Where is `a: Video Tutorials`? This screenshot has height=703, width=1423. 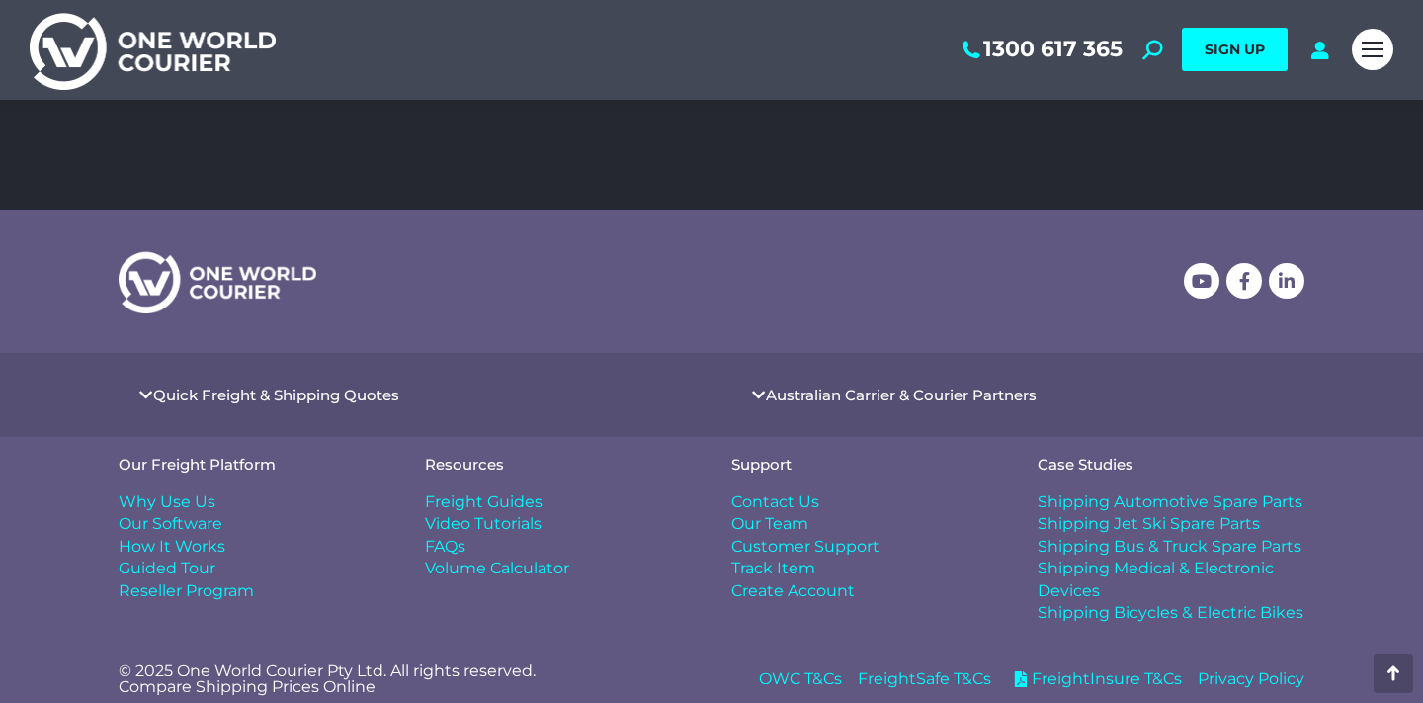 a: Video Tutorials is located at coordinates (558, 524).